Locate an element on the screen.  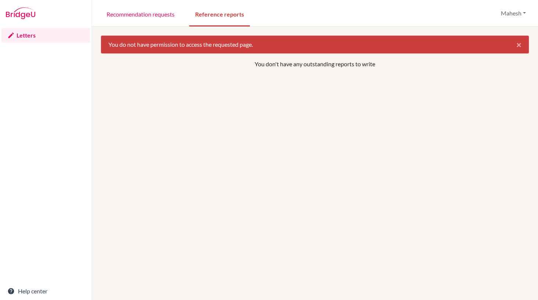
a: Letters is located at coordinates (46, 35).